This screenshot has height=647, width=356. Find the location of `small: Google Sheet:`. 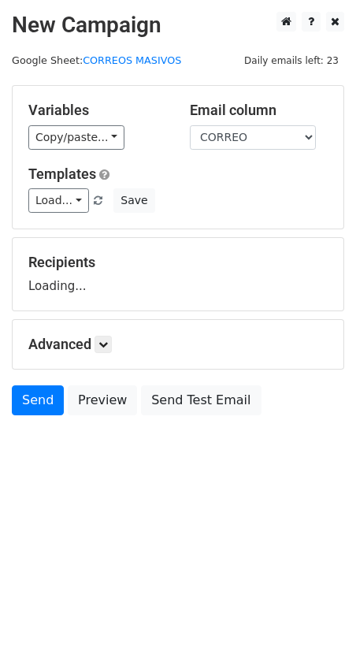

small: Google Sheet: is located at coordinates (96, 60).